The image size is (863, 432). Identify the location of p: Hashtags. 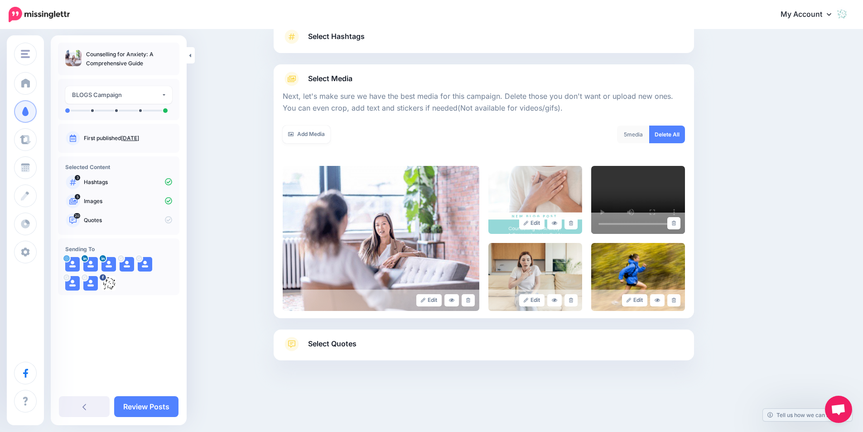
(128, 182).